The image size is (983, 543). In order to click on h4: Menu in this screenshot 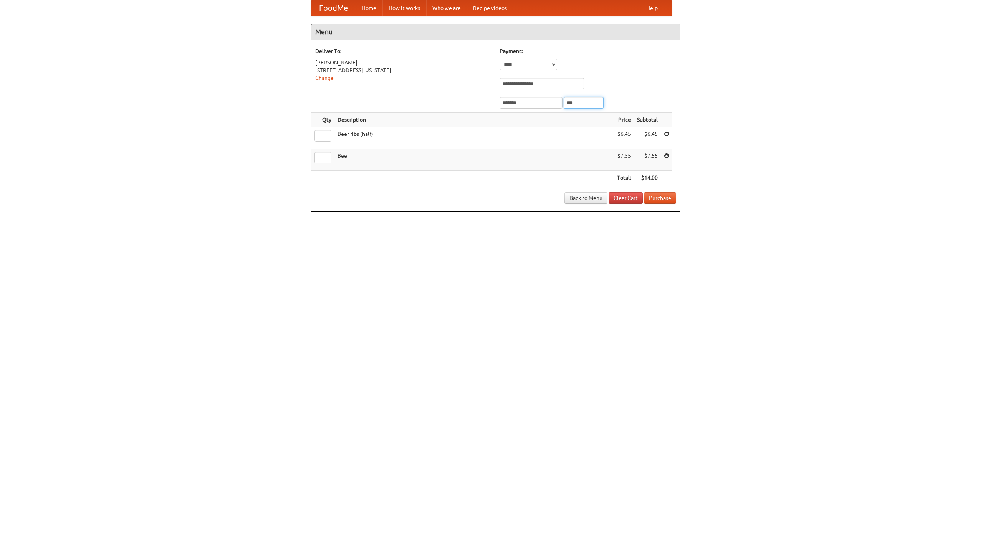, I will do `click(496, 32)`.